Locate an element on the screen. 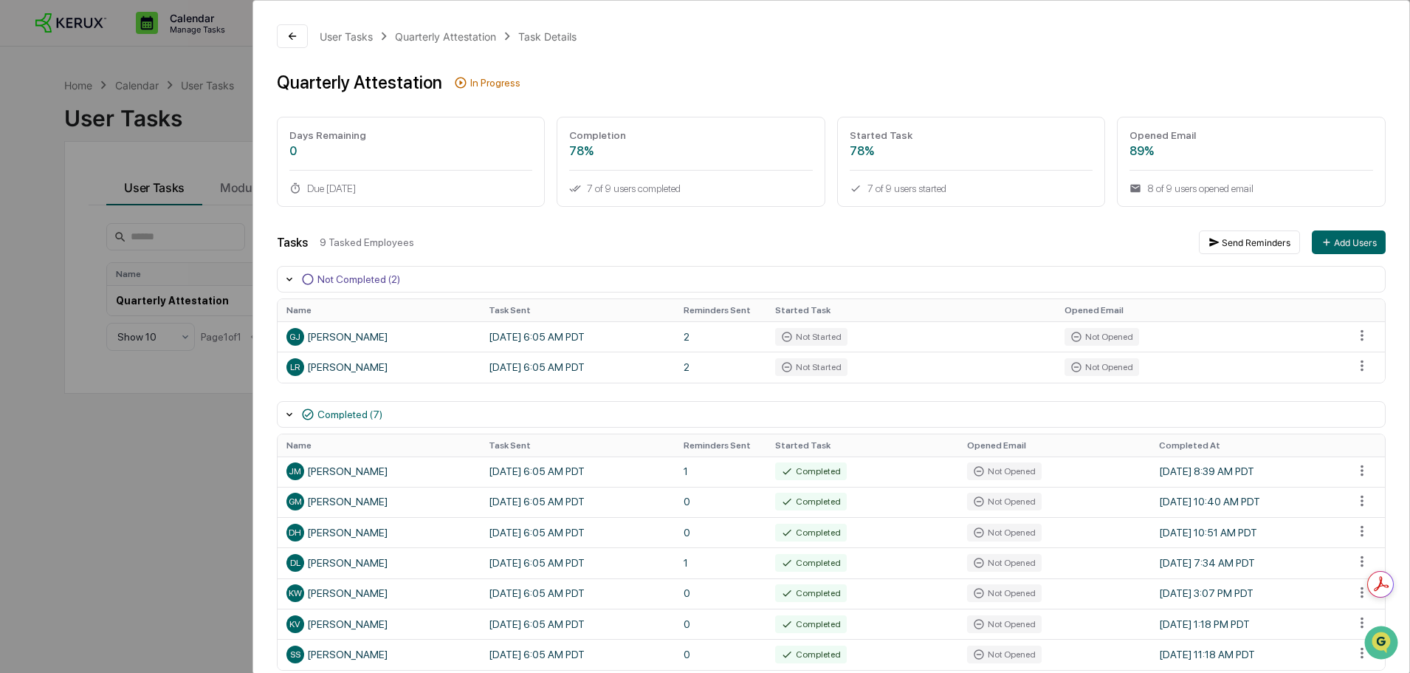 The image size is (1410, 673). div: Completed (7) is located at coordinates (350, 414).